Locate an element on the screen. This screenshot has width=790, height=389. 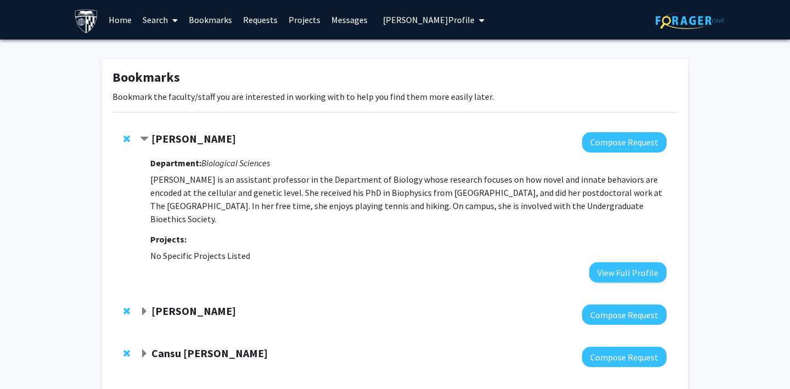
span: Expand Cansu Agca Bookmark is located at coordinates (144, 354).